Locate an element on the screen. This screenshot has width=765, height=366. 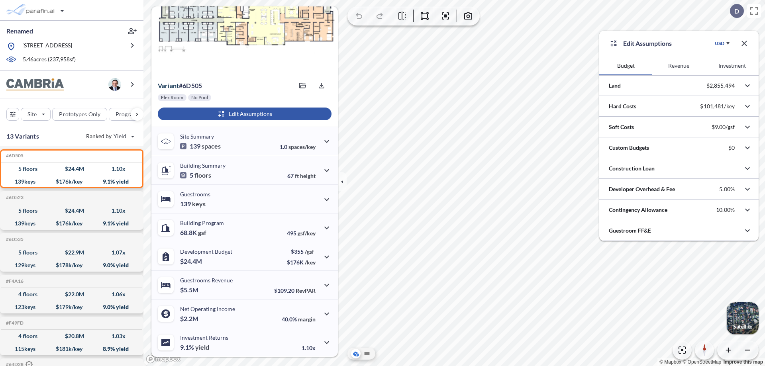
p: Guestrooms Revenue is located at coordinates (206, 280).